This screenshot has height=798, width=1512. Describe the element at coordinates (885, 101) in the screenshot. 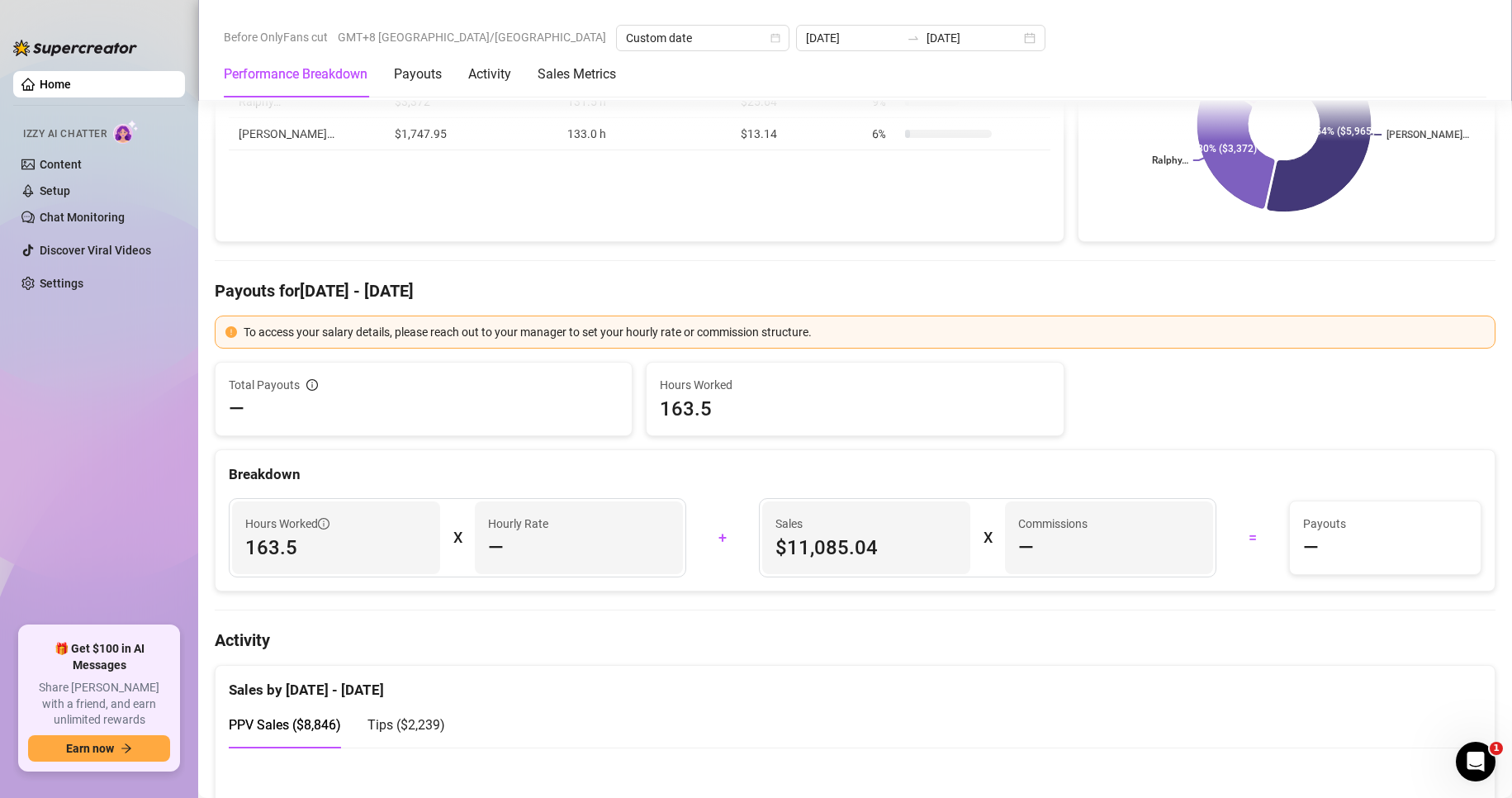

I see `span: 9 %` at that location.